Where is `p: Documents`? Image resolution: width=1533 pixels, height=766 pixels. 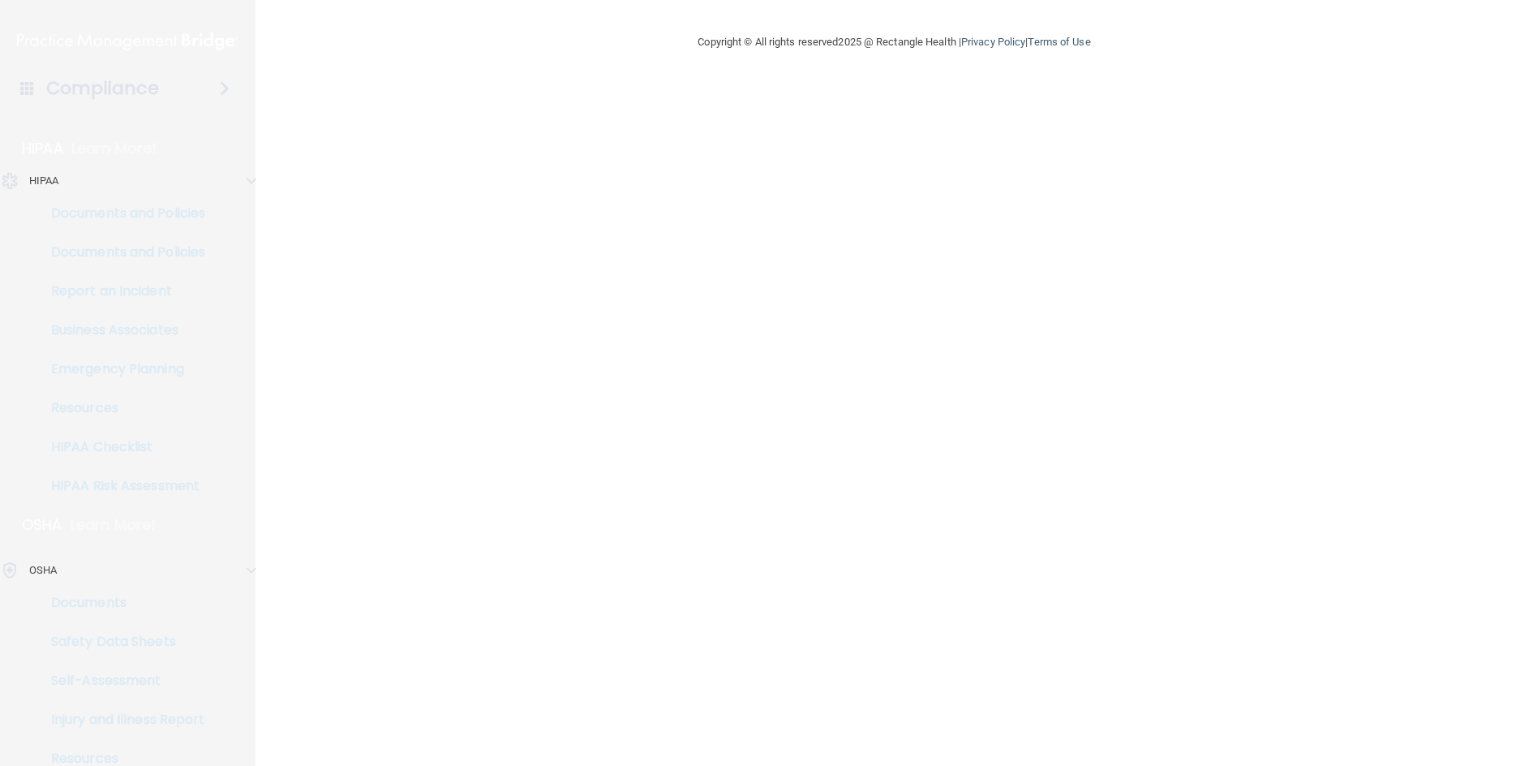
p: Documents is located at coordinates (121, 603).